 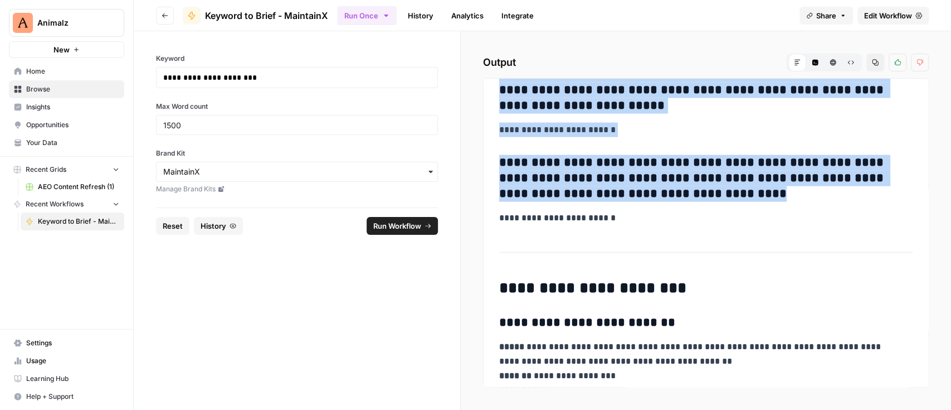 I want to click on input: MaintainX, so click(x=297, y=172).